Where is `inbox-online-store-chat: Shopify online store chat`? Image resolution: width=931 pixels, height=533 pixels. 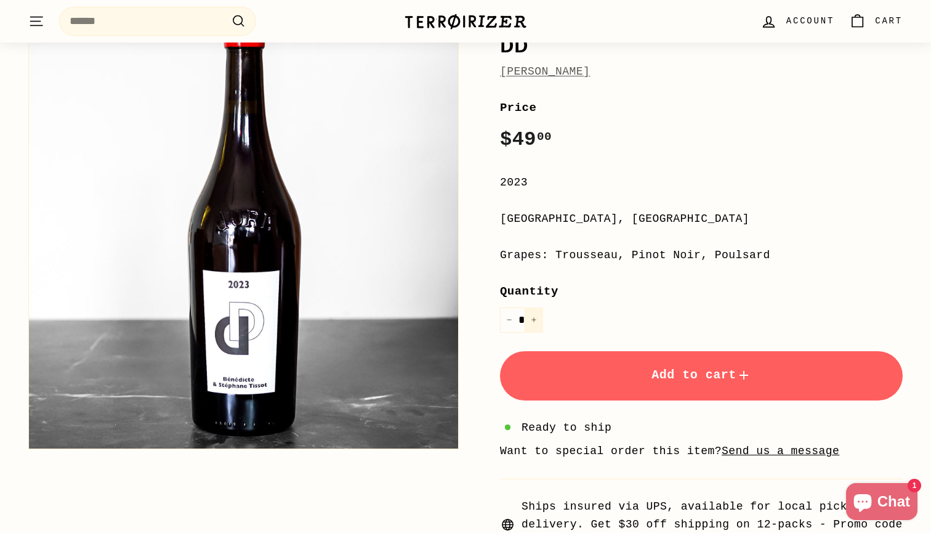
inbox-online-store-chat: Shopify online store chat is located at coordinates (882, 502).